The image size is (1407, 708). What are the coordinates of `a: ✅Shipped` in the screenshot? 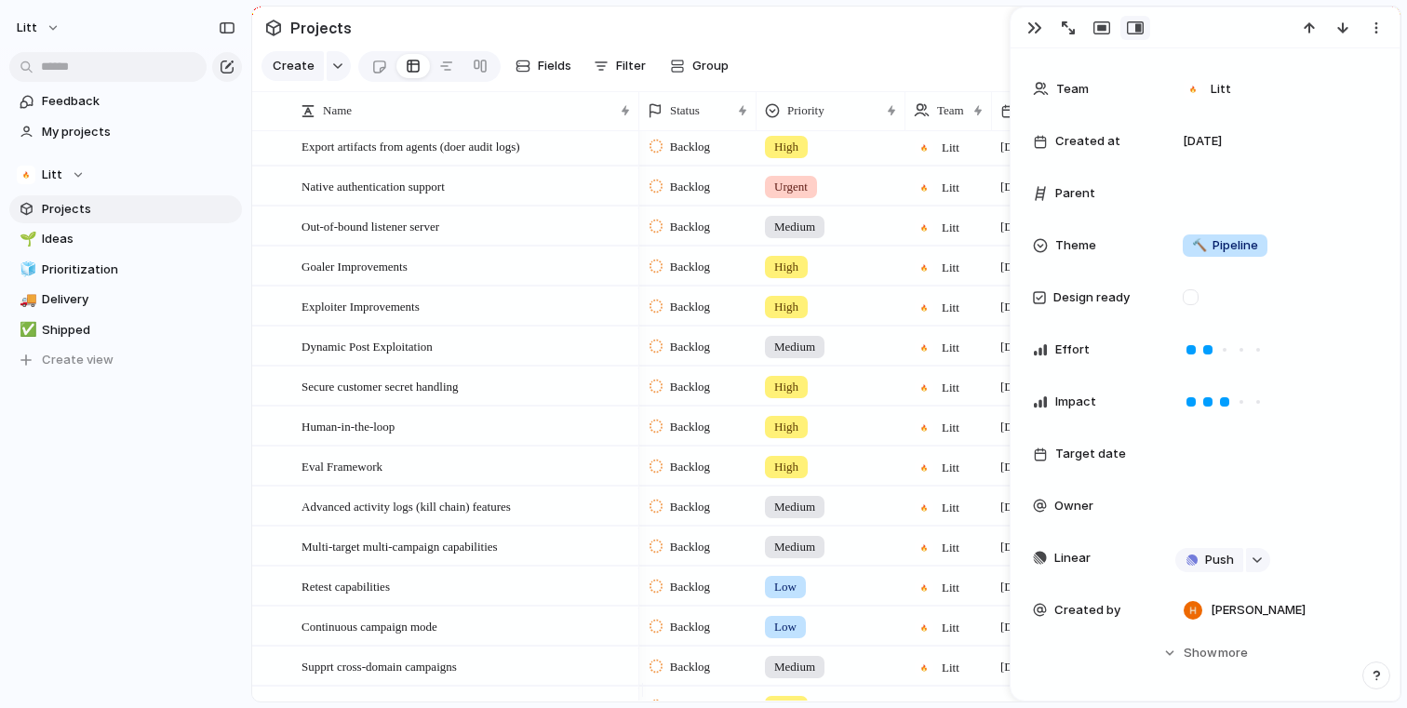 It's located at (126, 330).